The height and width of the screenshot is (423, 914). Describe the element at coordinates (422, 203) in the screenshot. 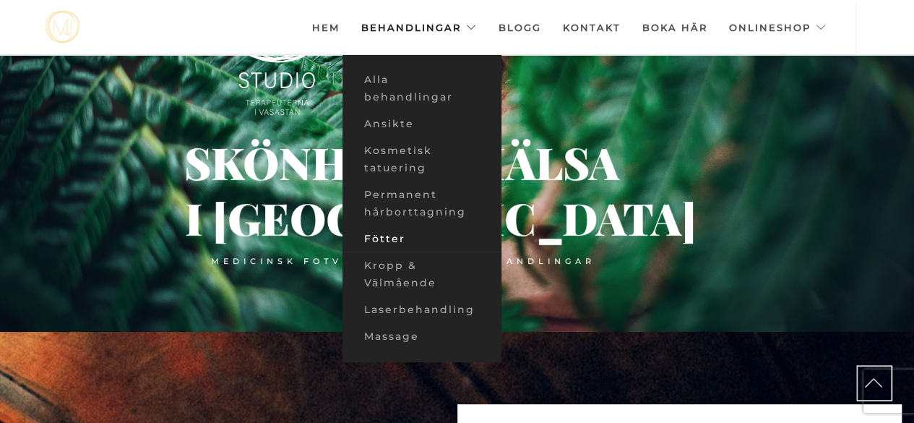

I see `a: Permanent hårborttagning` at that location.